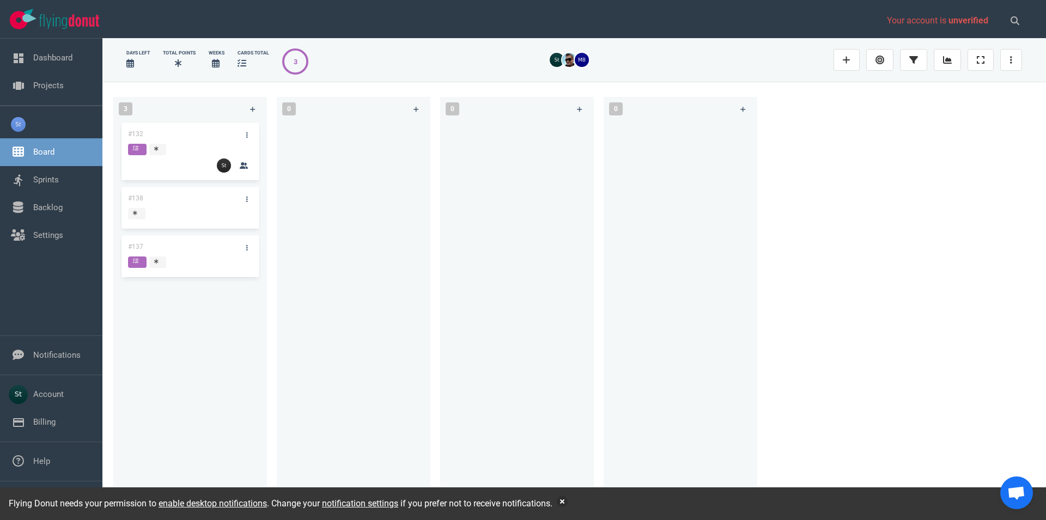 The height and width of the screenshot is (520, 1046). Describe the element at coordinates (125, 109) in the screenshot. I see `span: 3` at that location.